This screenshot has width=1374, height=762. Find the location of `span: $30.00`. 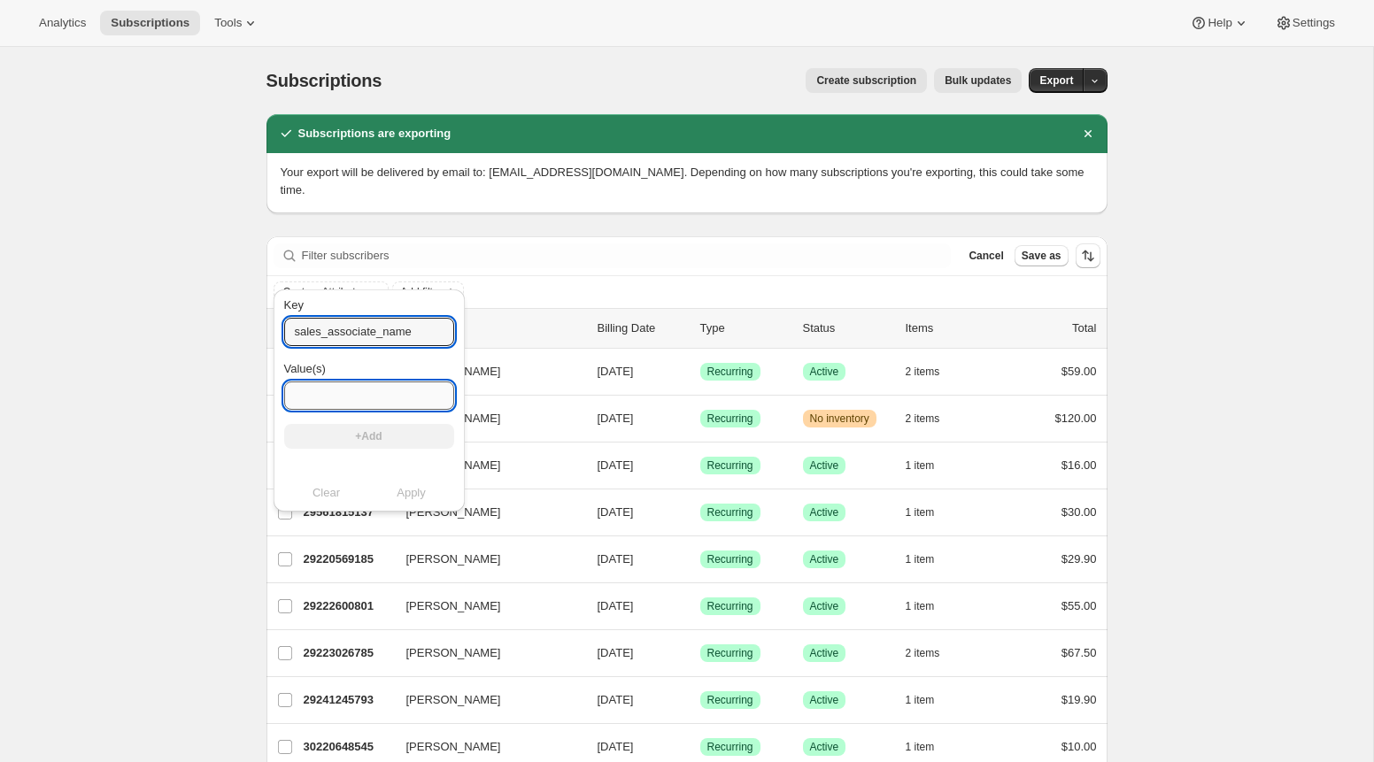

span: $30.00 is located at coordinates (1079, 512).